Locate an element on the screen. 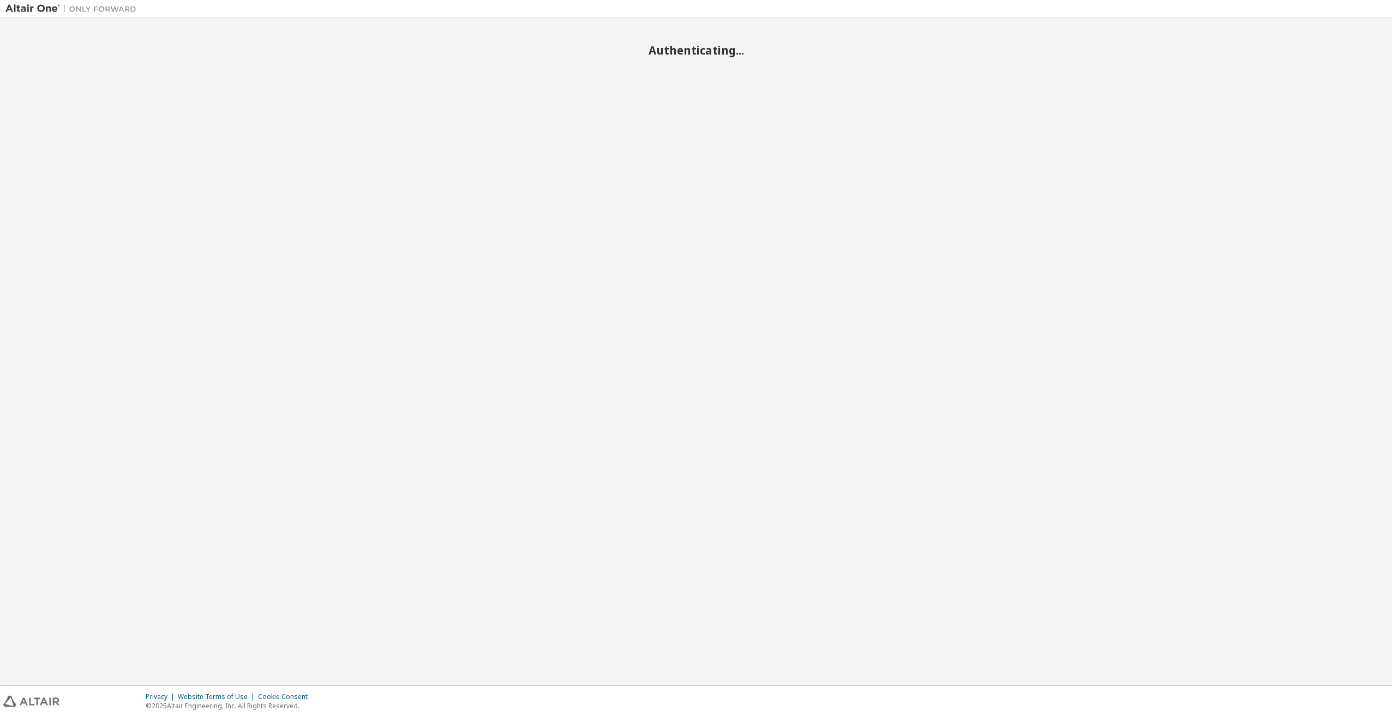  div: Cookie Consent is located at coordinates (286, 697).